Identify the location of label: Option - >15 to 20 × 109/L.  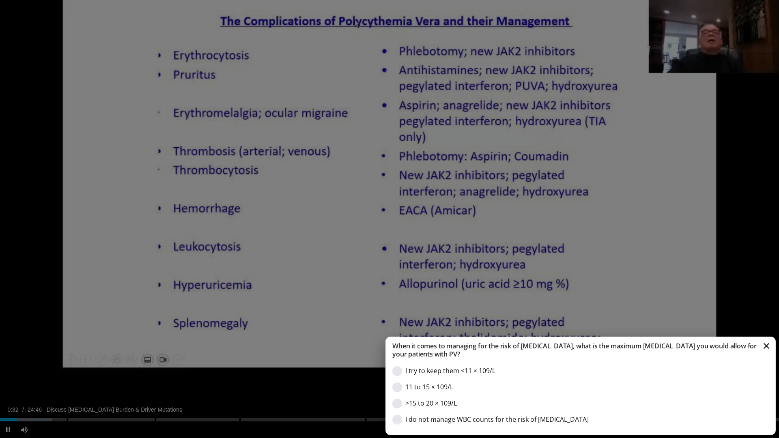
(576, 404).